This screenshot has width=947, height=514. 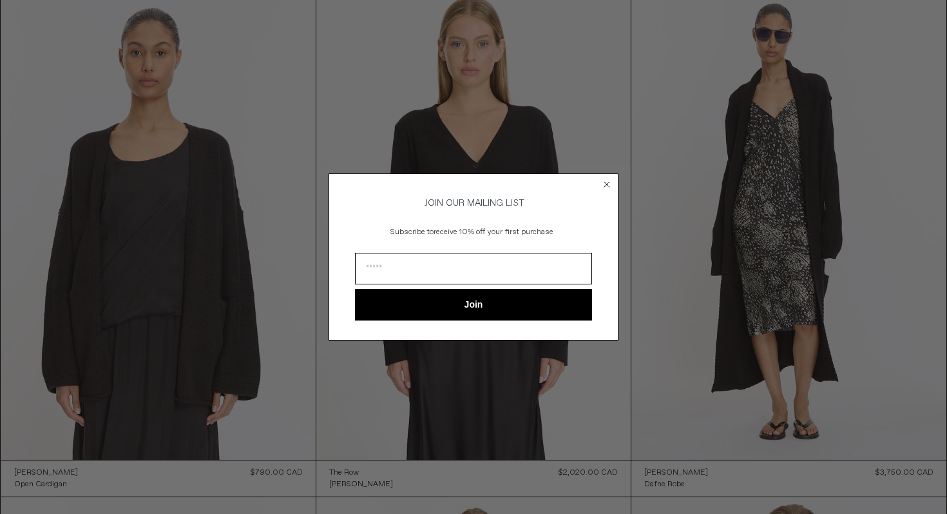 I want to click on button: Join, so click(x=474, y=304).